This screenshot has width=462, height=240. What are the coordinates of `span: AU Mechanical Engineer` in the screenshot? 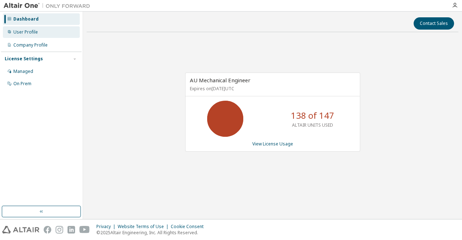 It's located at (220, 80).